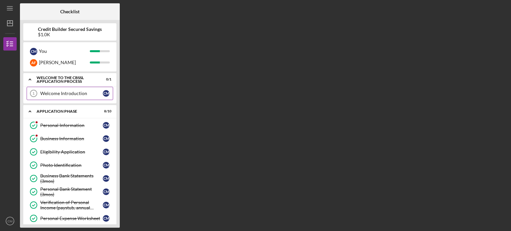  I want to click on div: Business Information, so click(71, 139).